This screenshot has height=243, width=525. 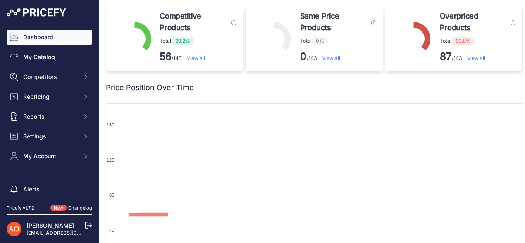 I want to click on span: 60.8%, so click(x=463, y=41).